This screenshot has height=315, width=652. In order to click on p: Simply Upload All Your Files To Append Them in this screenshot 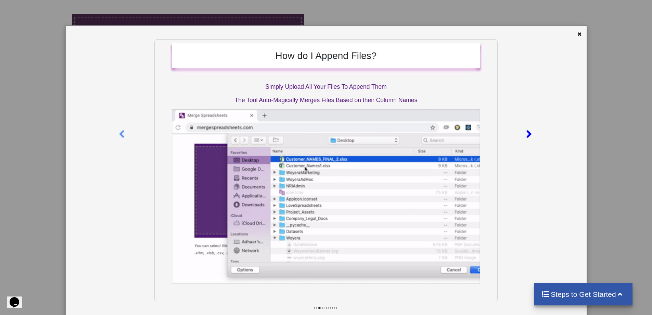, I will do `click(326, 87)`.